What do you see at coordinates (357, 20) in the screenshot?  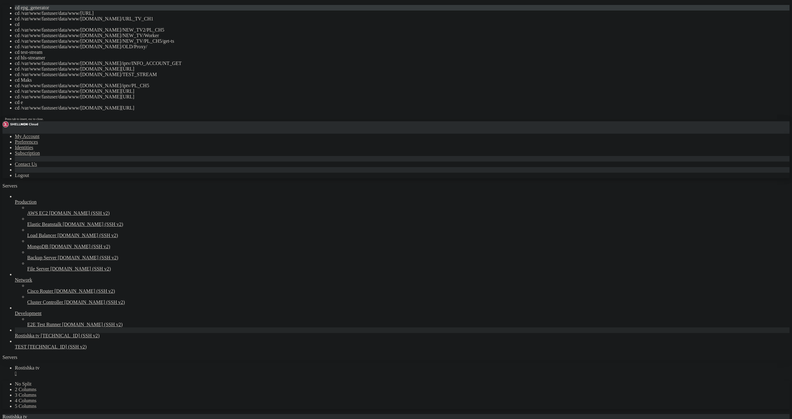 I see `x-row: This server is captured by control panel.` at bounding box center [357, 20].